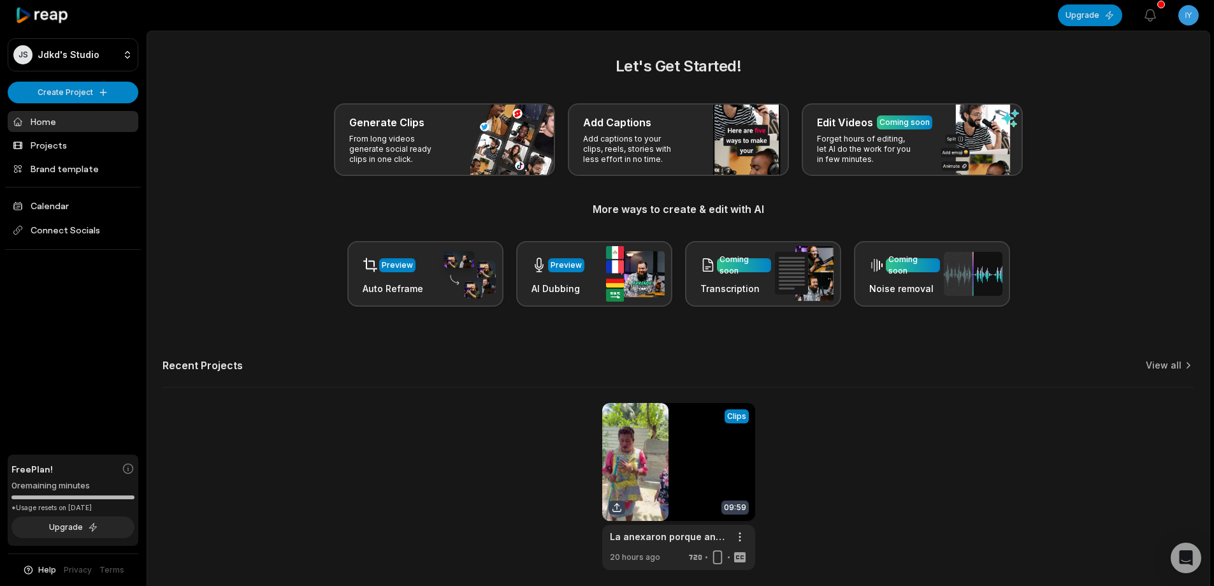  What do you see at coordinates (112, 570) in the screenshot?
I see `a: Terms` at bounding box center [112, 570].